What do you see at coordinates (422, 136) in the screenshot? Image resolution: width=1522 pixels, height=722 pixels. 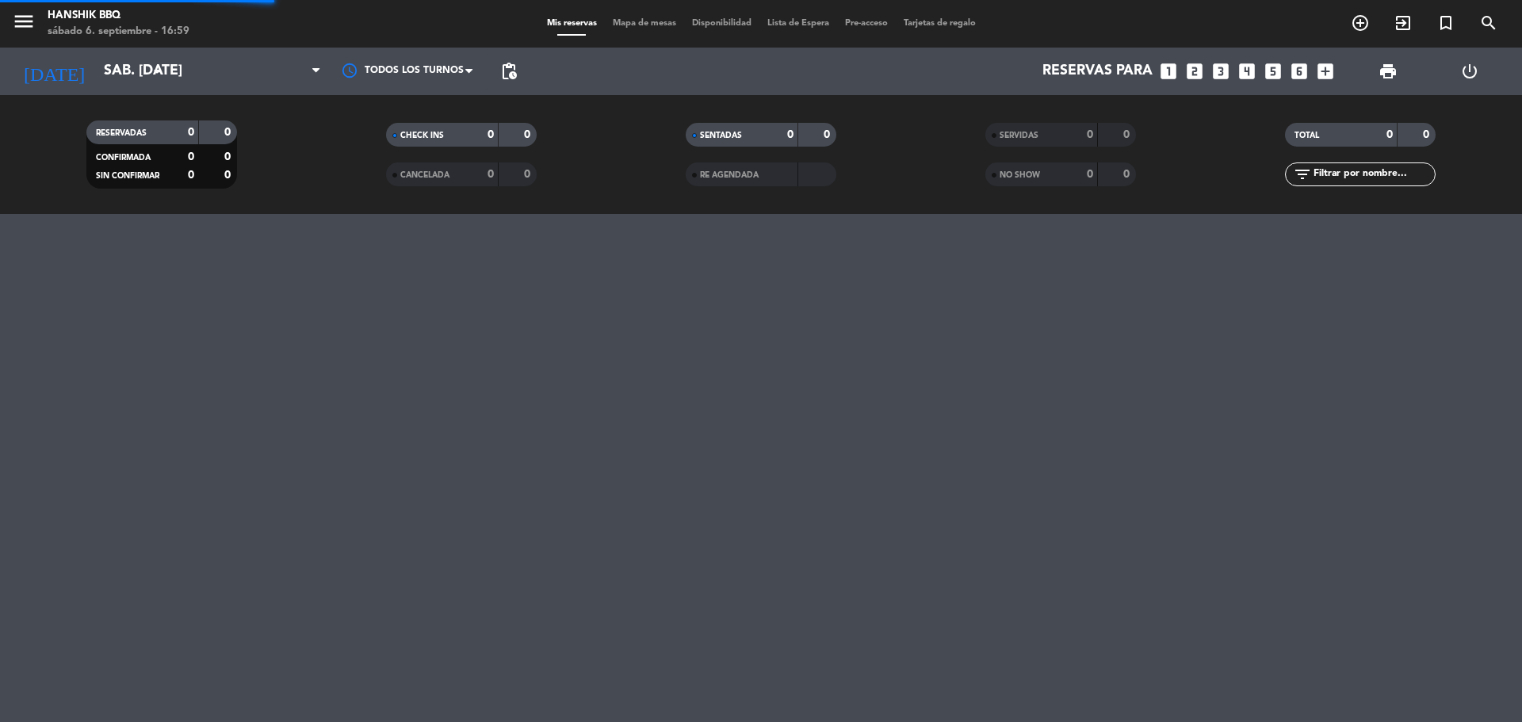 I see `span: CHECK INS` at bounding box center [422, 136].